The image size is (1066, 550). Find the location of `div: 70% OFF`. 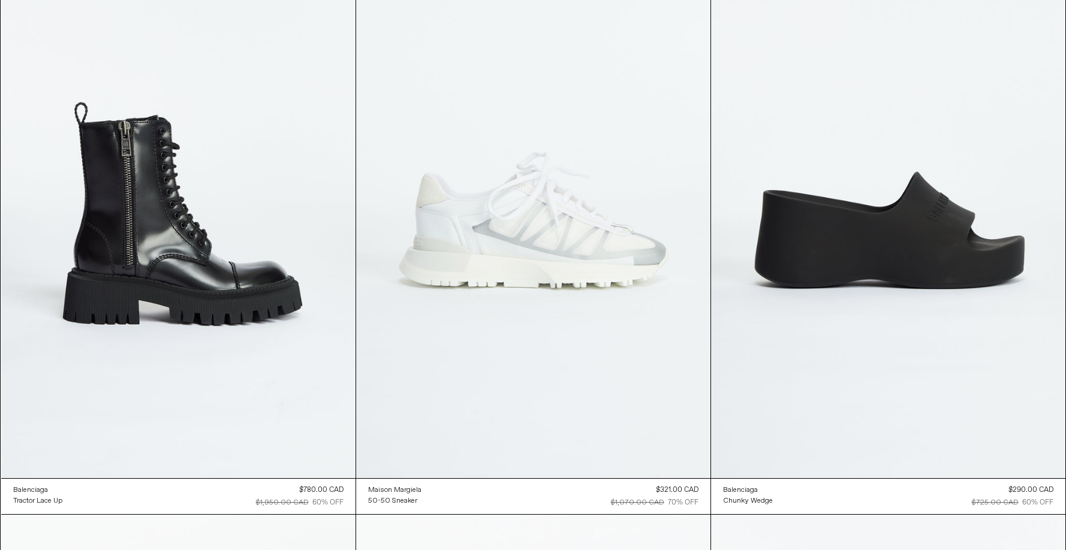

div: 70% OFF is located at coordinates (683, 503).